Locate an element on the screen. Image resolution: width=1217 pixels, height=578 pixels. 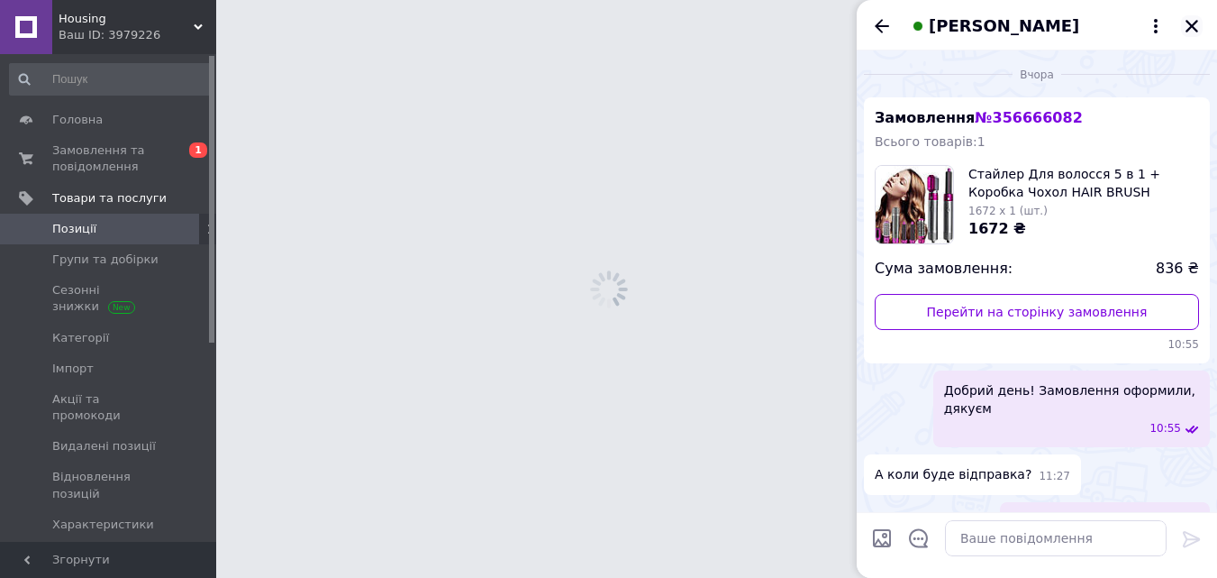
span: Сума замовлення: is located at coordinates (943, 268).